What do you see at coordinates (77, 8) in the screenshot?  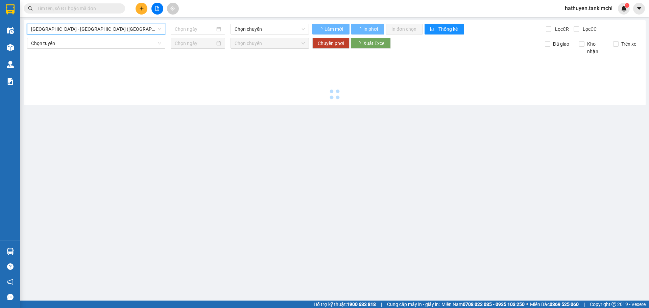 I see `input: Tìm tên, số ĐT hoặc mã đơn` at bounding box center [77, 8].